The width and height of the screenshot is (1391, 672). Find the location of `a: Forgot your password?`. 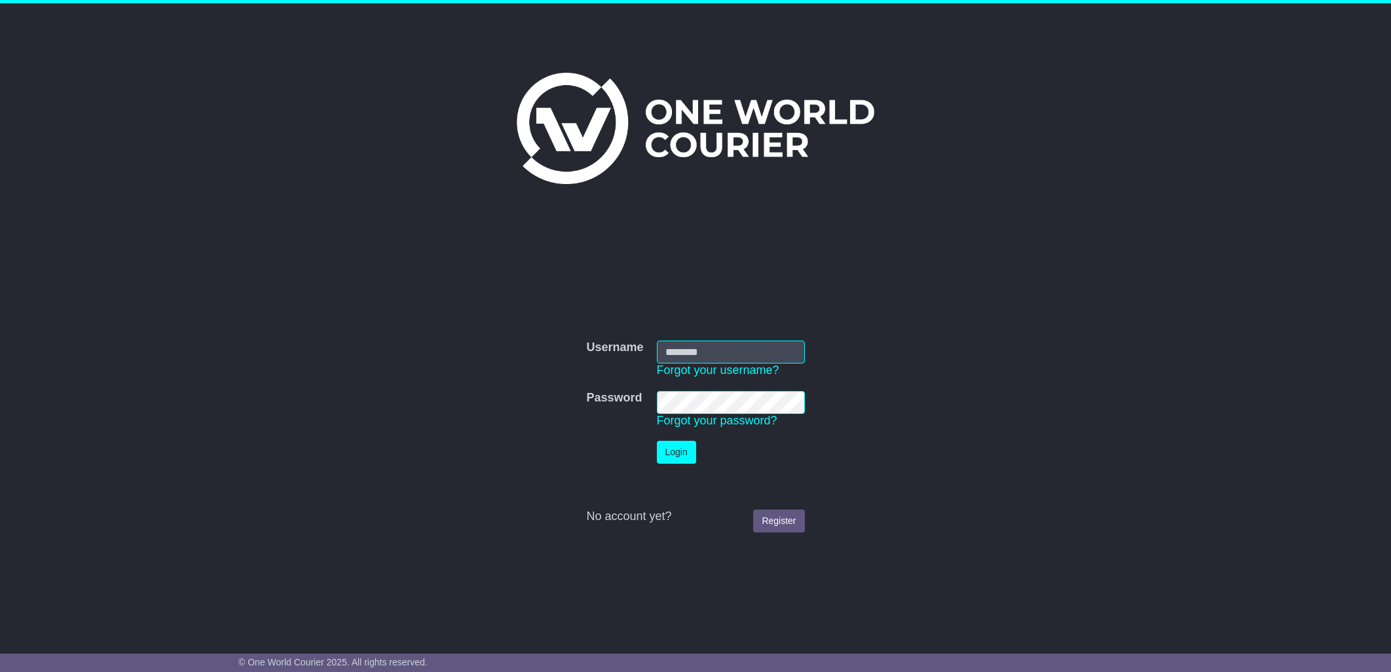

a: Forgot your password? is located at coordinates (717, 420).